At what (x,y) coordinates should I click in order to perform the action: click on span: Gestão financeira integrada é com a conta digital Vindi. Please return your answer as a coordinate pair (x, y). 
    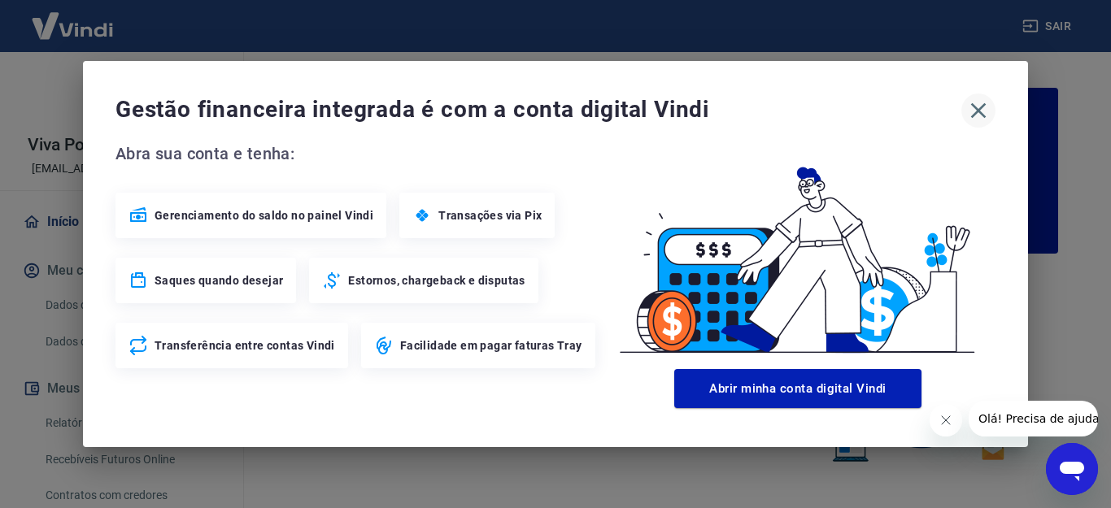
    Looking at the image, I should click on (538, 110).